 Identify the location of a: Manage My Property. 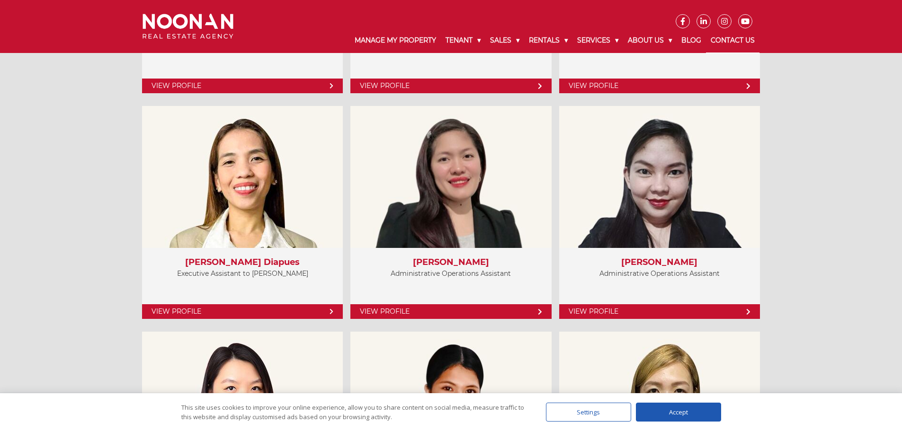
(395, 40).